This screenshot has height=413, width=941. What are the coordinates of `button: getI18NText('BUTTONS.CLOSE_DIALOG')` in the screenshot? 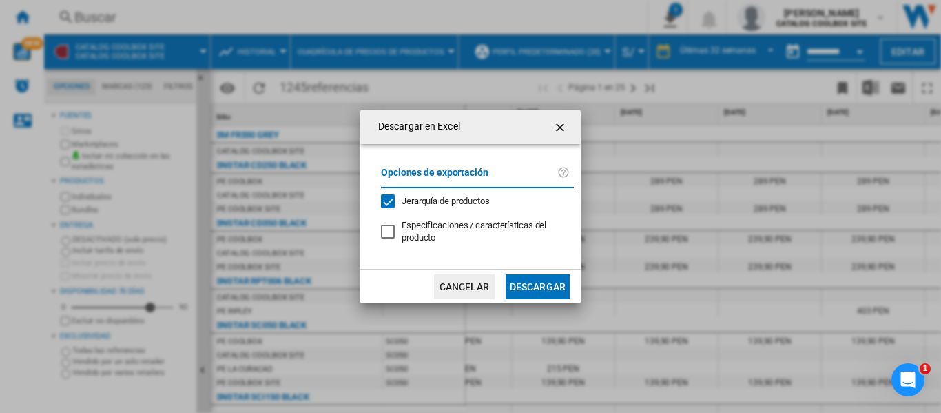 It's located at (562, 127).